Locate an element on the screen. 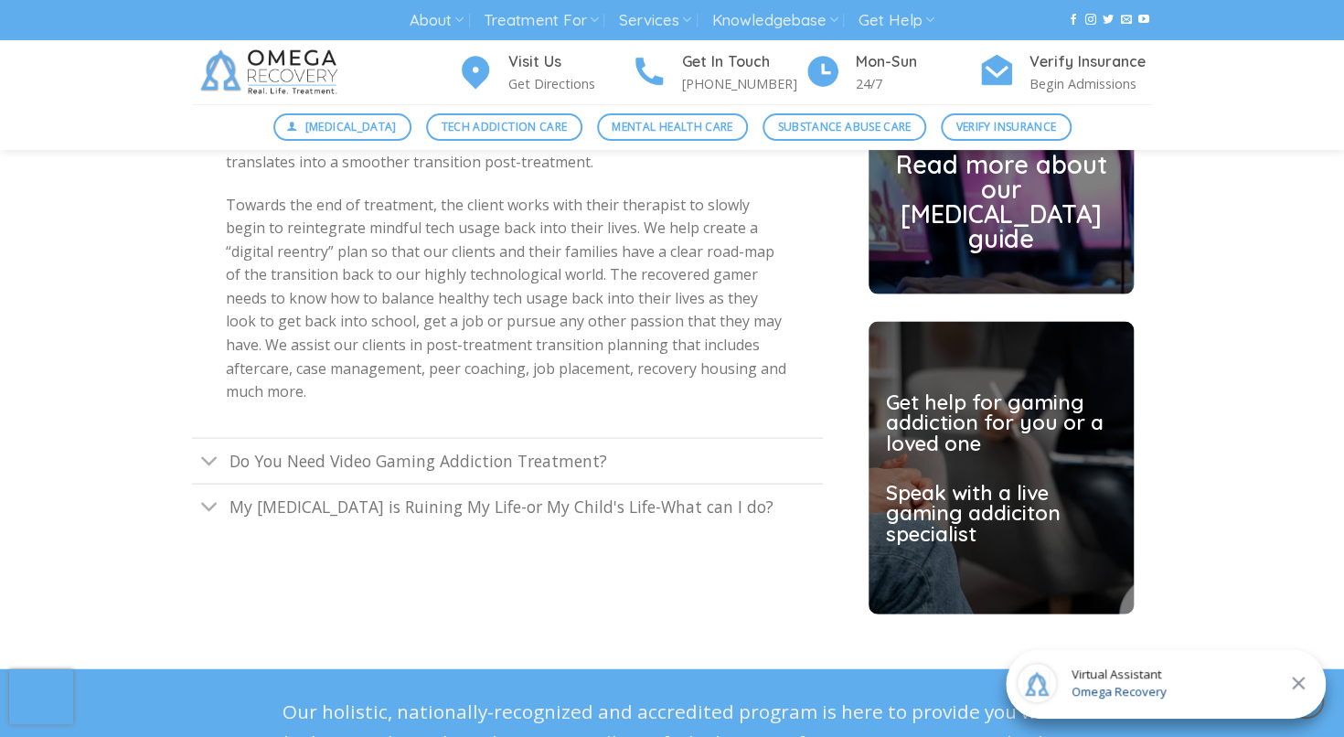 Image resolution: width=1344 pixels, height=737 pixels. a: Services is located at coordinates (655, 20).